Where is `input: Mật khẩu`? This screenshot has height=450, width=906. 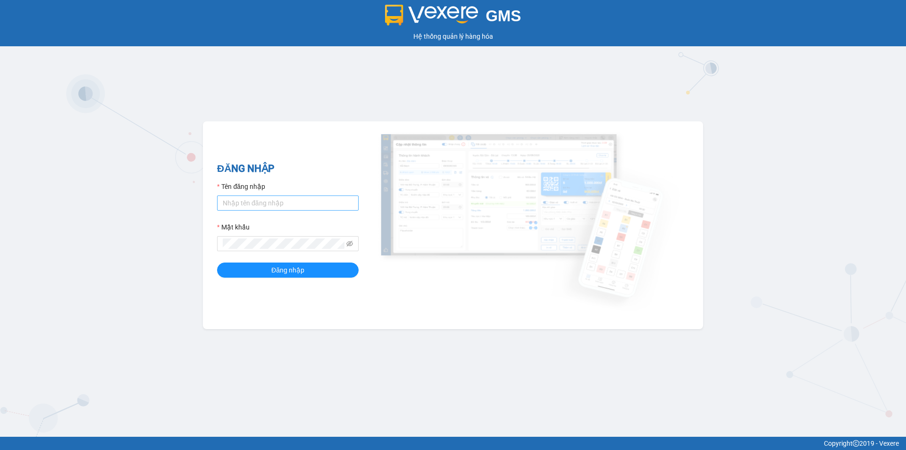
input: Mật khẩu is located at coordinates (284, 244).